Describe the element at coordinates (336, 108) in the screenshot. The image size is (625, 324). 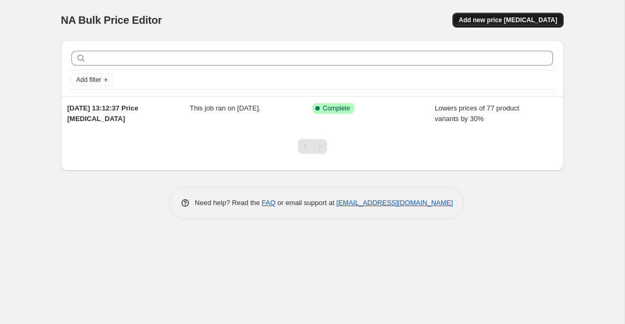
I see `span: Complete` at that location.